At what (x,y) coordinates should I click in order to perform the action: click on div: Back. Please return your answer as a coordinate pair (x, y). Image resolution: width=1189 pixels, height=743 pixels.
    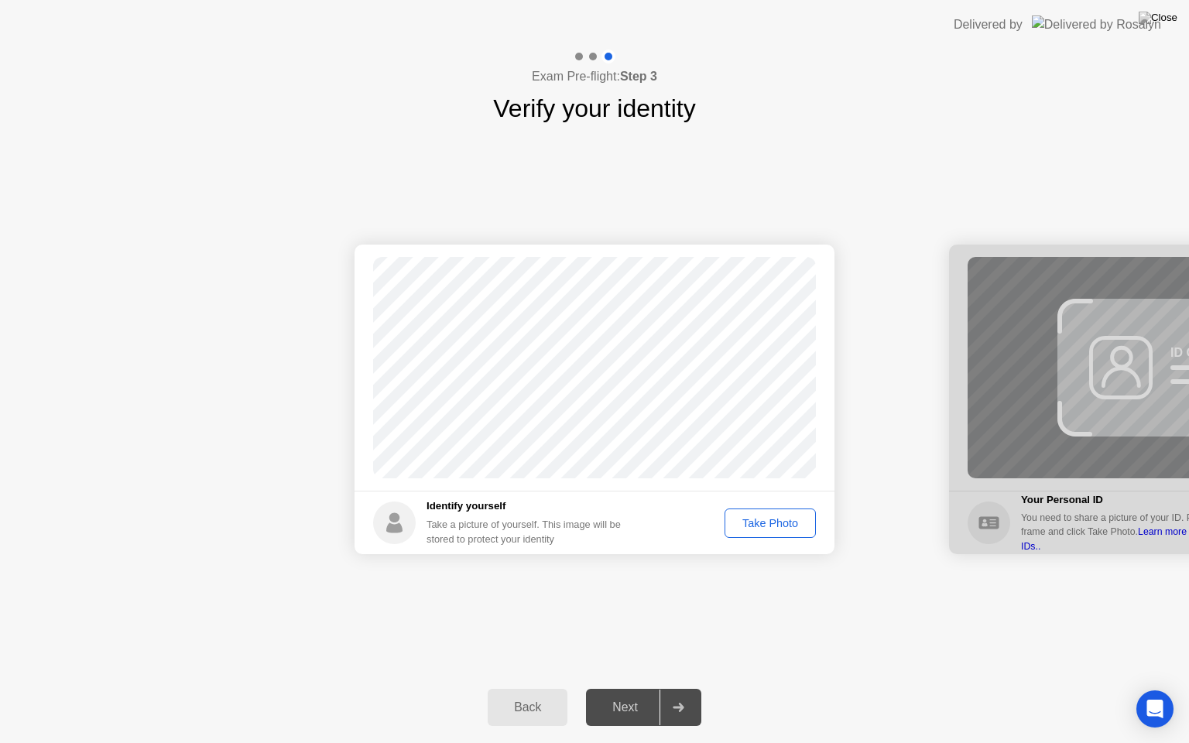
    Looking at the image, I should click on (527, 707).